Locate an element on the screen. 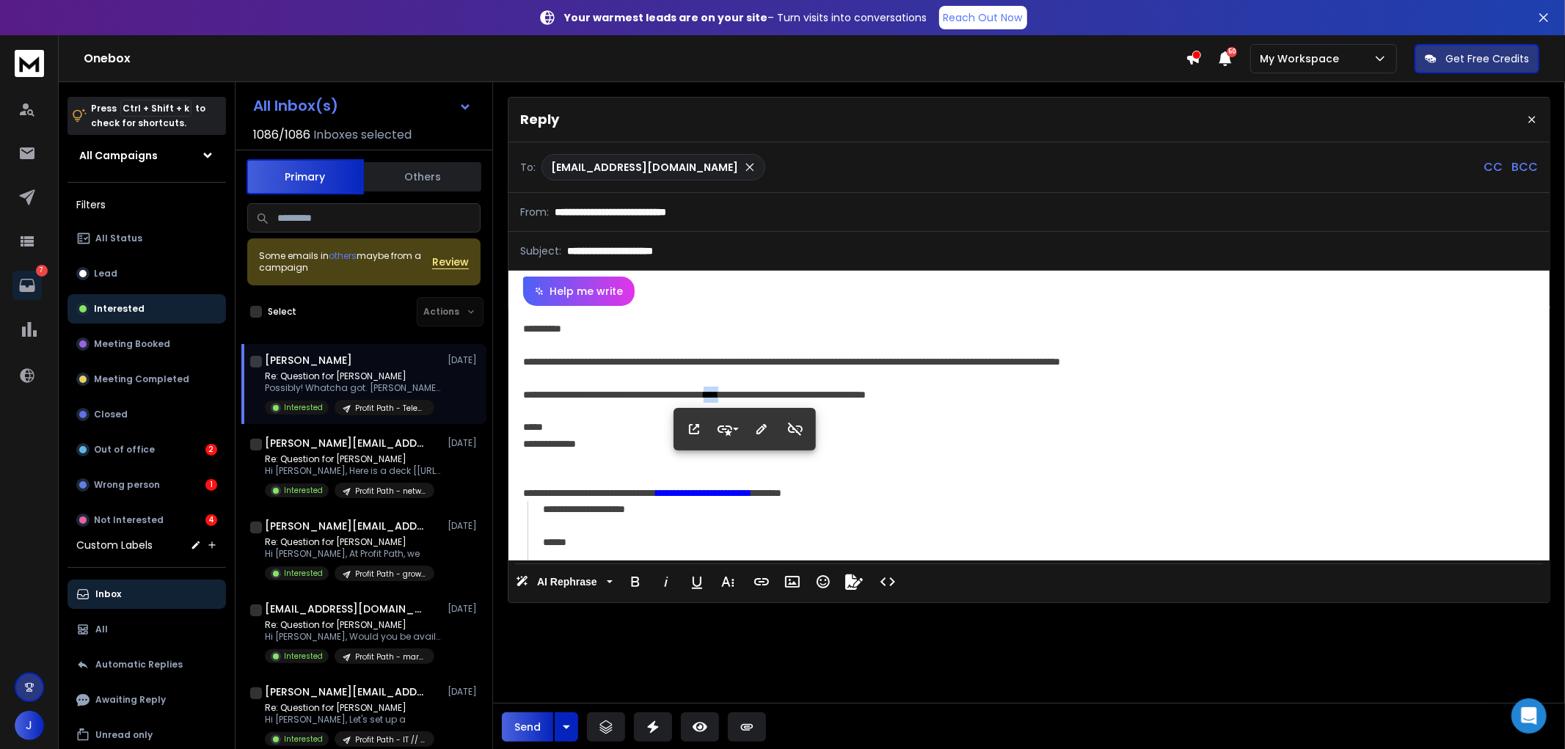 This screenshot has height=749, width=1565. button: Out of office2 is located at coordinates (147, 450).